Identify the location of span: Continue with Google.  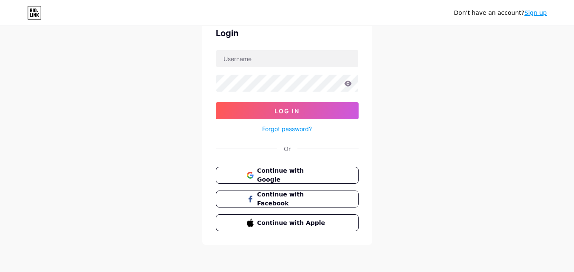
(292, 175).